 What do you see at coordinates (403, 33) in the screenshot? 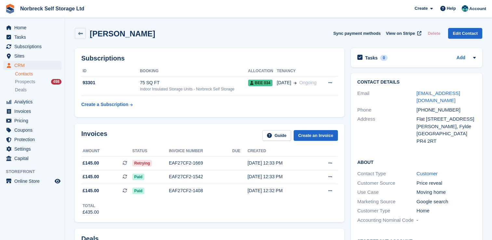
I see `a: View on Stripe` at bounding box center [403, 33].